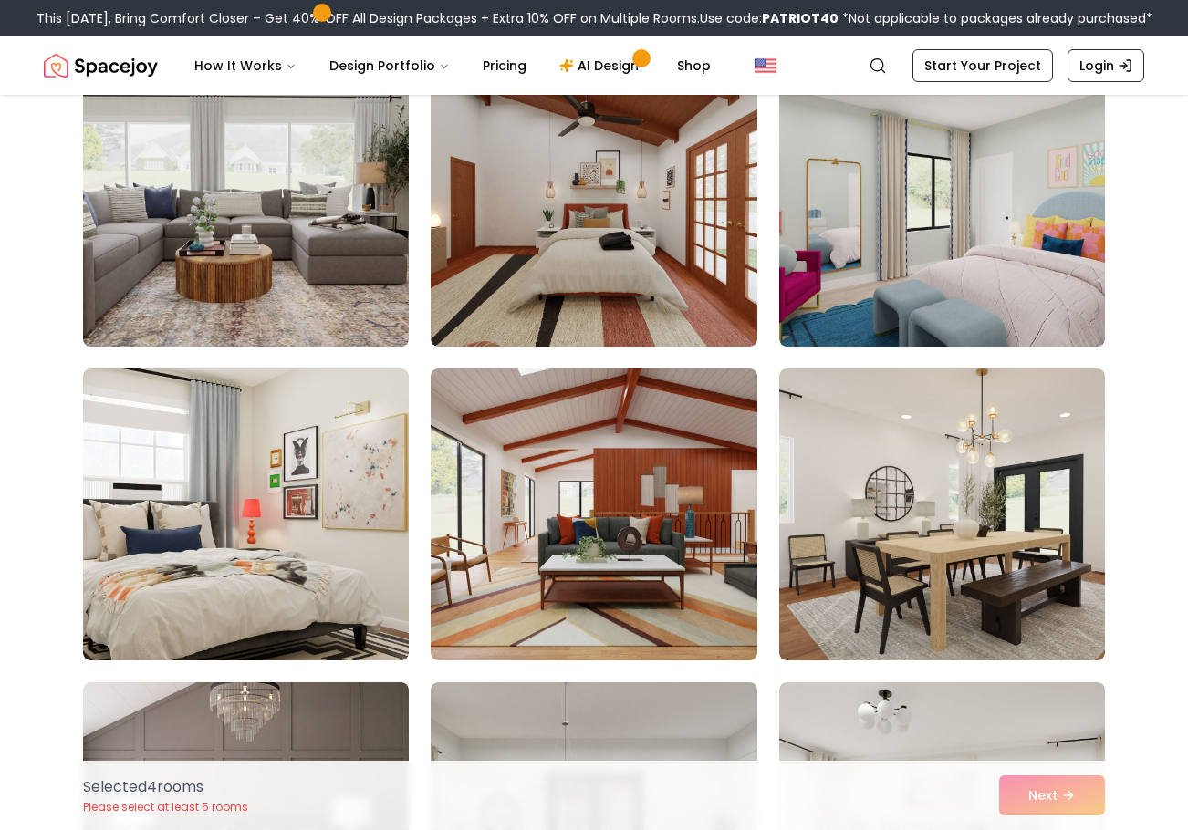  Describe the element at coordinates (452, 66) in the screenshot. I see `nav: Main` at that location.